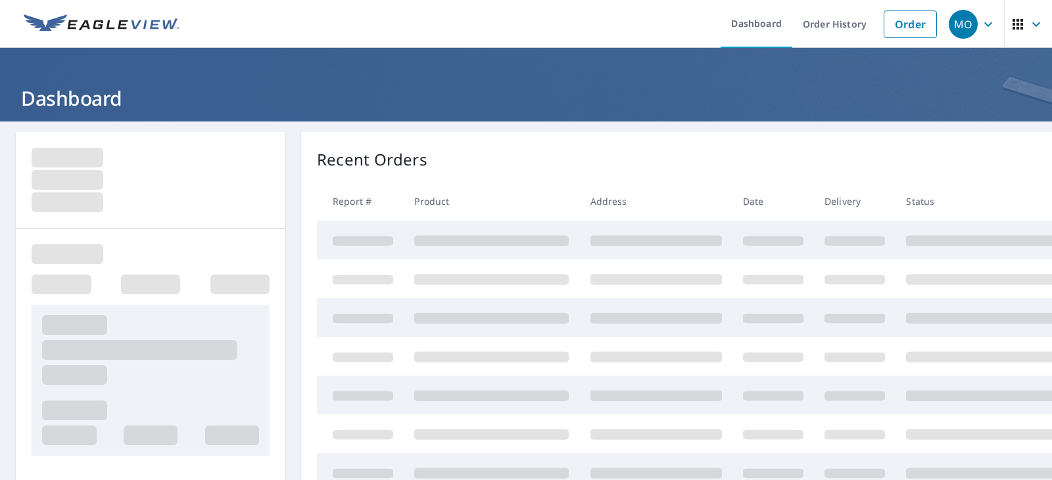 Image resolution: width=1052 pixels, height=480 pixels. I want to click on div: MO, so click(963, 24).